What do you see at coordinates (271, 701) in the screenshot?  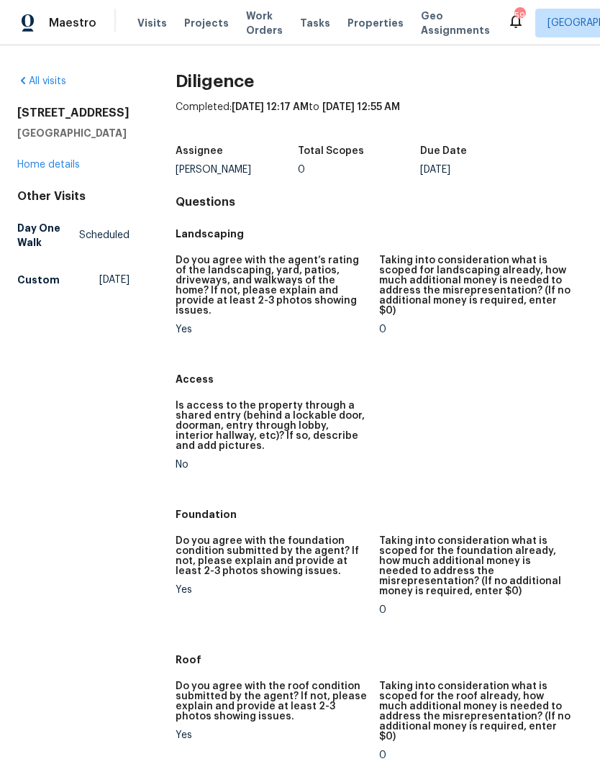 I see `h5: Do you agree with the roof condition submitted by the agent? If not, please explain and provide a...` at bounding box center [271, 701].